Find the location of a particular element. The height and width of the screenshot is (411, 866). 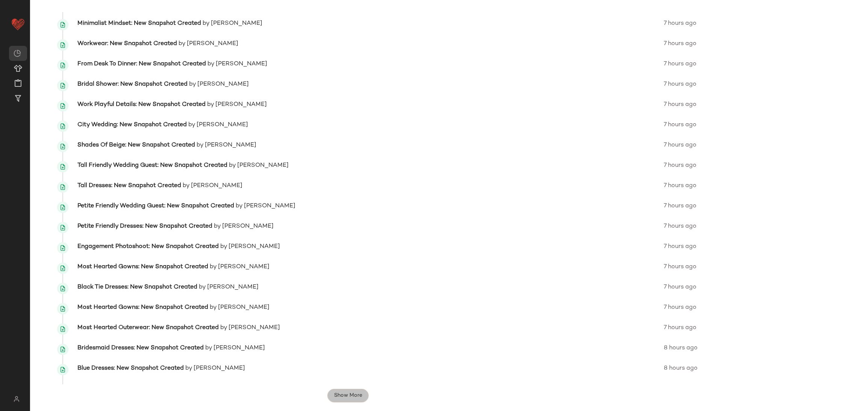

span: Engagement Photoshoot: New Snapshot Created is located at coordinates (148, 247).